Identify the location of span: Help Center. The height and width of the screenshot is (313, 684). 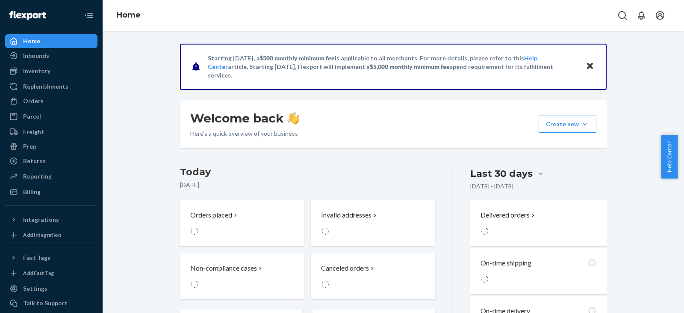
(669, 157).